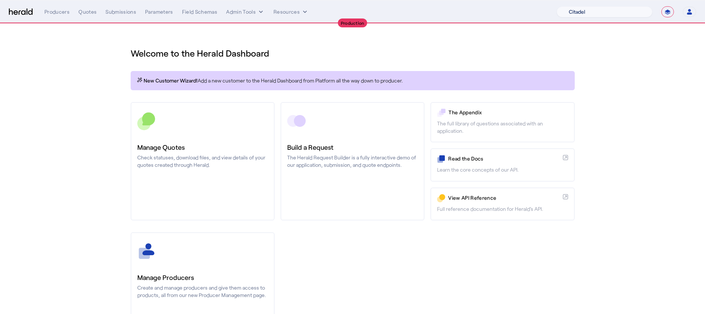 This screenshot has height=314, width=705. I want to click on div: Quotes, so click(87, 12).